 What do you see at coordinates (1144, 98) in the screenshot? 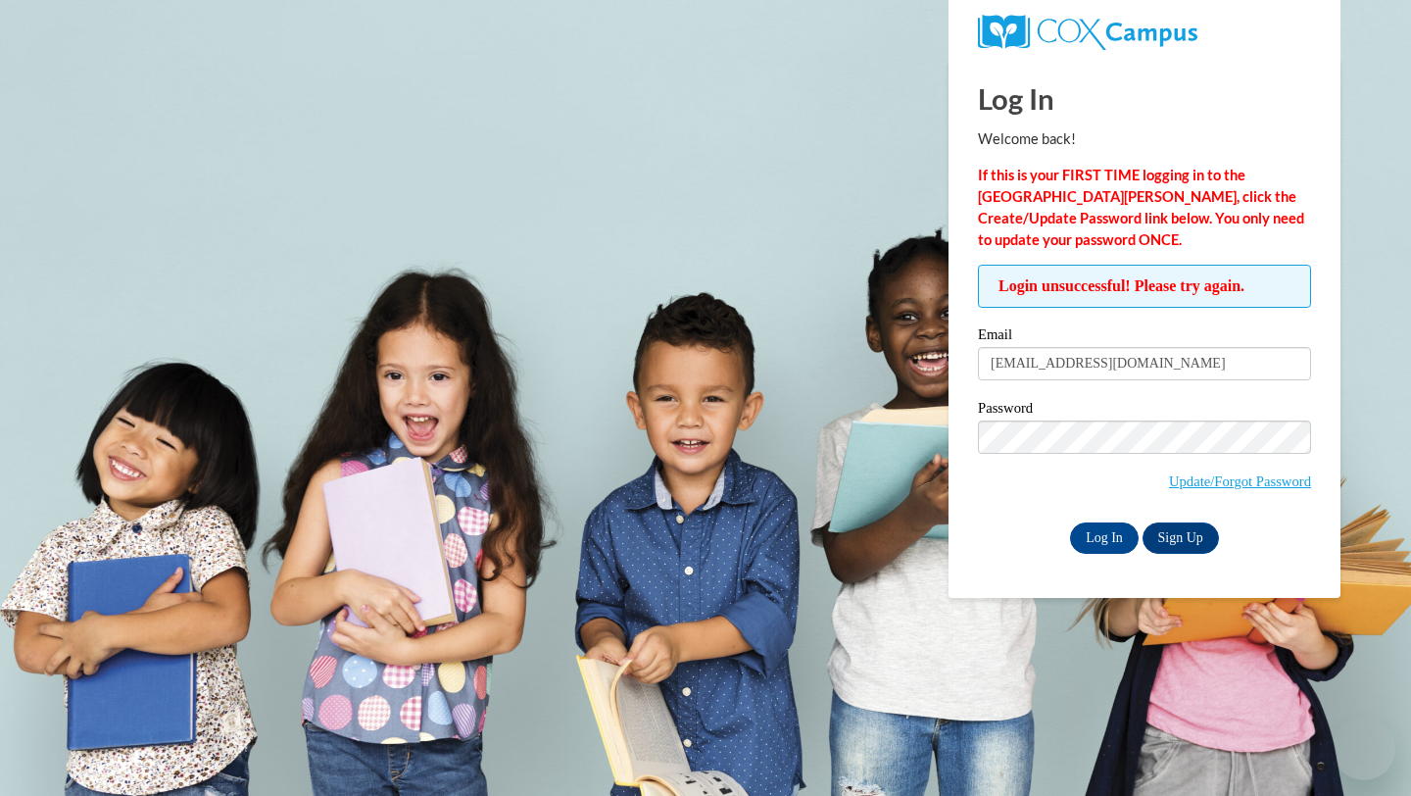
I see `h1: Log In` at bounding box center [1144, 98].